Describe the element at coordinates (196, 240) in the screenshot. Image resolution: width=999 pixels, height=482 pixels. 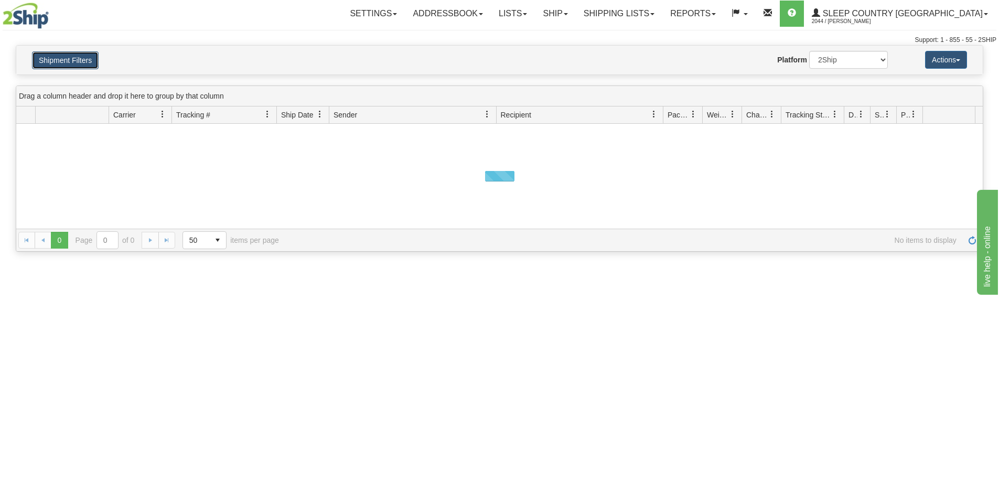
I see `span: 50` at that location.